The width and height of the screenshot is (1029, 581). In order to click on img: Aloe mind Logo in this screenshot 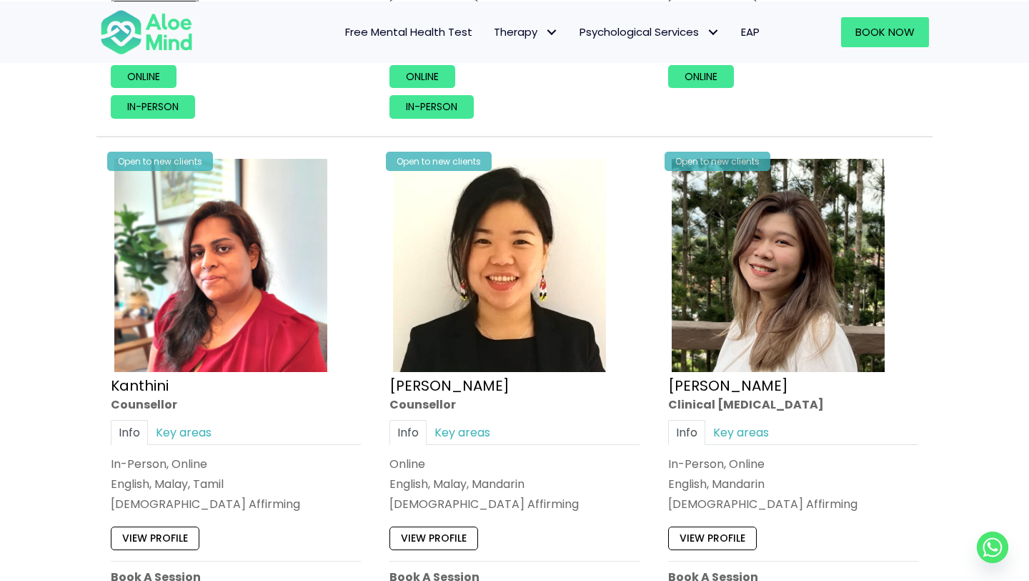, I will do `click(147, 32)`.